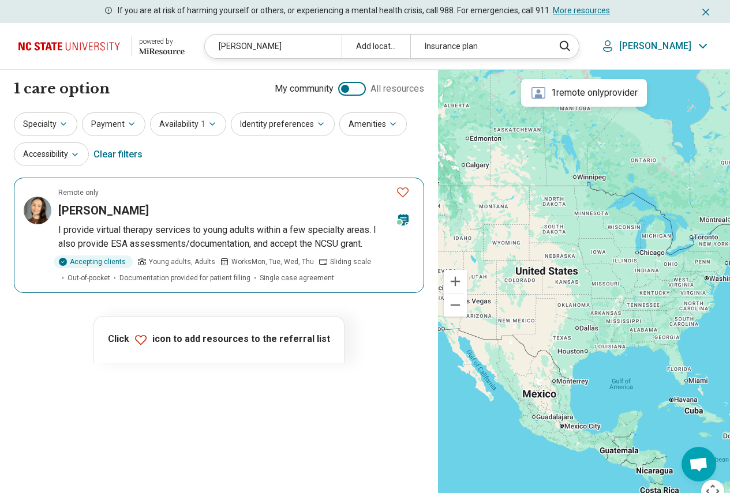 The image size is (730, 493). Describe the element at coordinates (185, 278) in the screenshot. I see `span: Documentation provided for patient filling` at that location.